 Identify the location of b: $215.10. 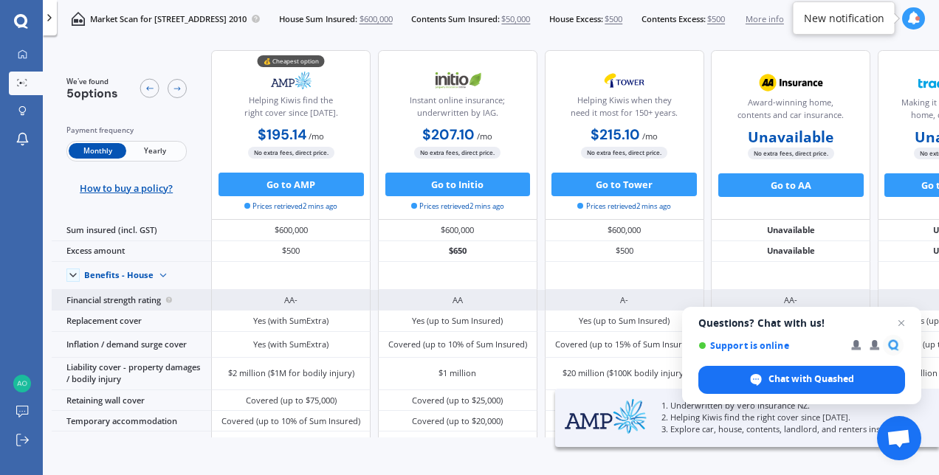
(615, 134).